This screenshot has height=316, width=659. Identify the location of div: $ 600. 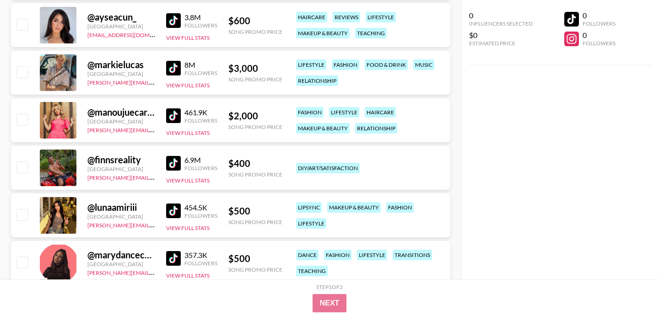
(255, 21).